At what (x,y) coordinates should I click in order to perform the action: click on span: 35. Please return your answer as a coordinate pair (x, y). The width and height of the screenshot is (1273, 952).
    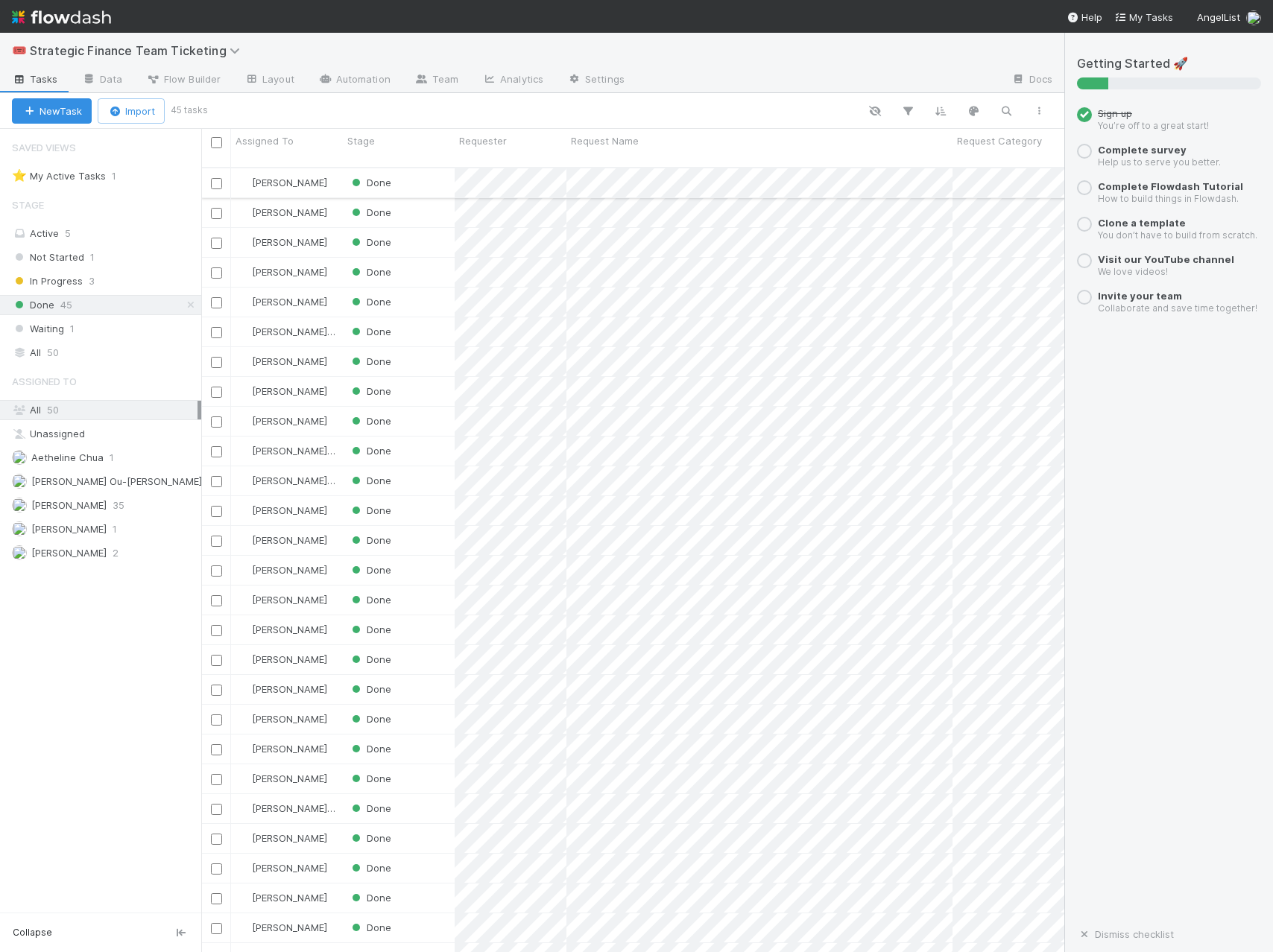
    Looking at the image, I should click on (118, 506).